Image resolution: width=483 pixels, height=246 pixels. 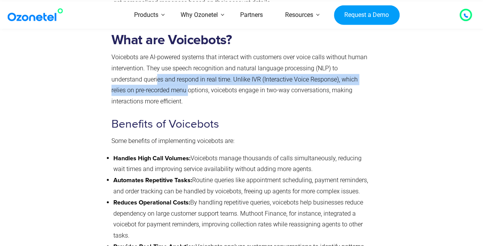 What do you see at coordinates (240, 124) in the screenshot?
I see `h3: Benefits of Voicebots` at bounding box center [240, 124].